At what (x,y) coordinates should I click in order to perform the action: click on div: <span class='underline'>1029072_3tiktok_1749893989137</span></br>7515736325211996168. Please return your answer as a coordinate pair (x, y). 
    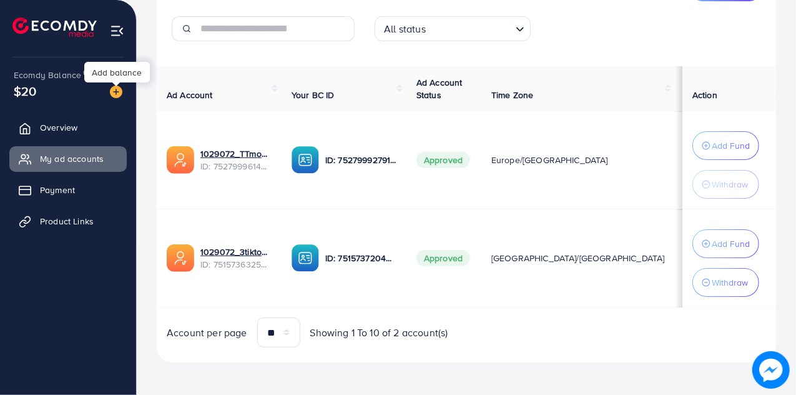
    Looking at the image, I should click on (236, 258).